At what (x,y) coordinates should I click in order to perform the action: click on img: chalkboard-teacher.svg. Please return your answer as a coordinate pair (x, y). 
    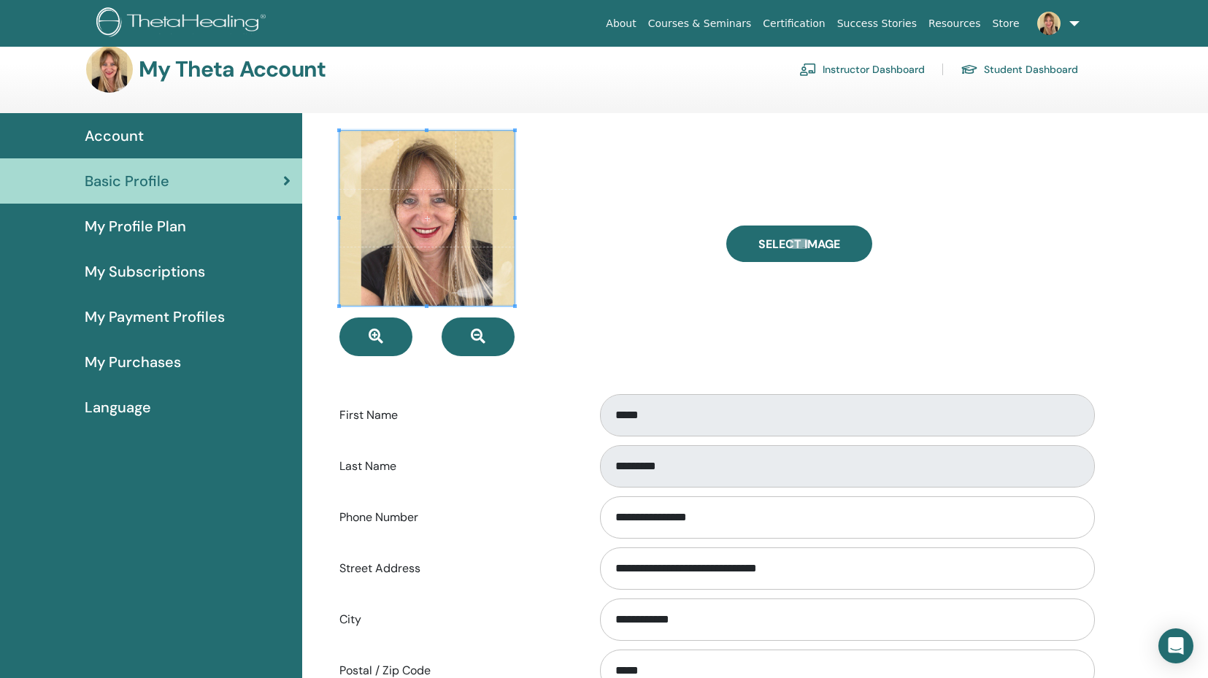
    Looking at the image, I should click on (808, 69).